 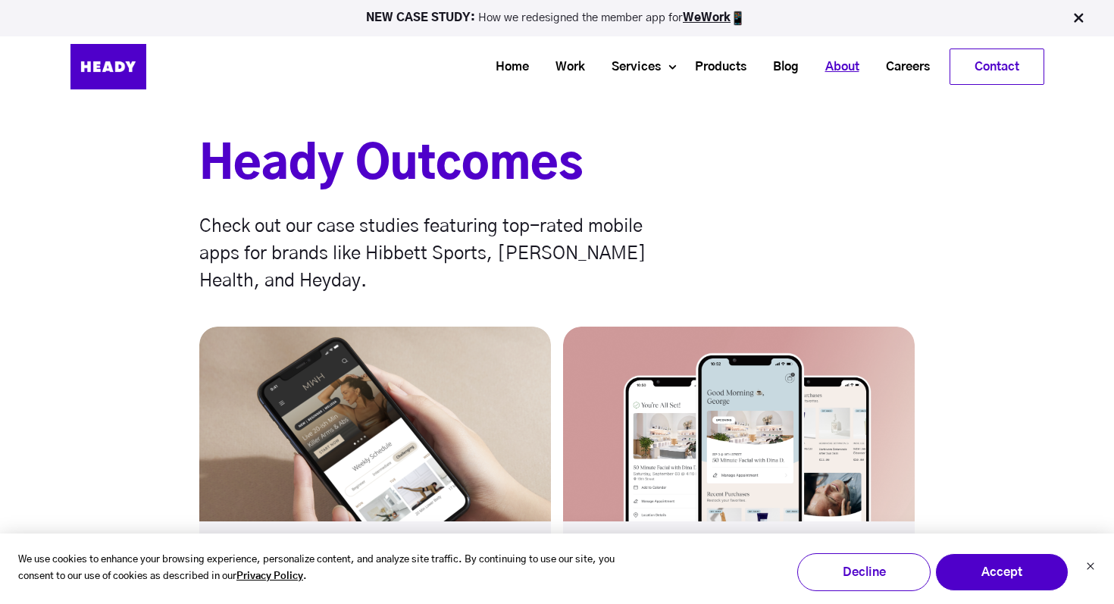 I want to click on span: Heady Outcomes, so click(x=391, y=165).